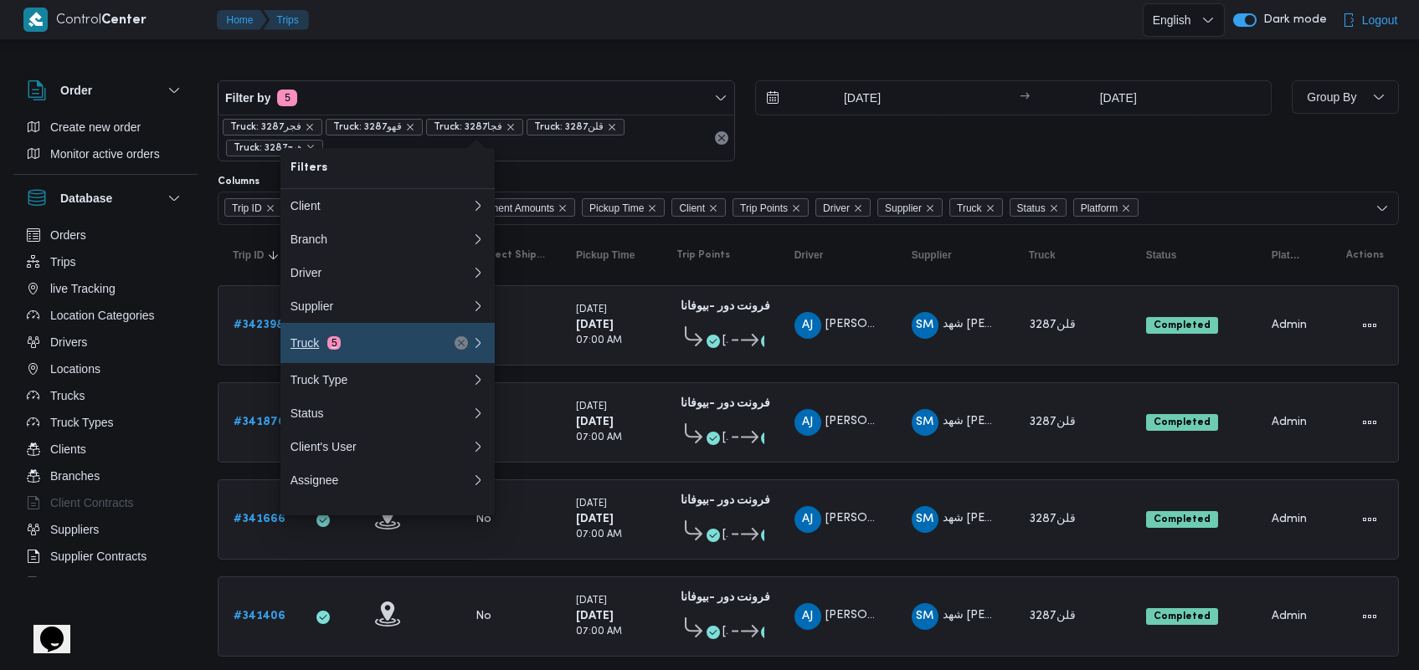 The width and height of the screenshot is (1419, 670). Describe the element at coordinates (1286, 255) in the screenshot. I see `button: Platform` at that location.